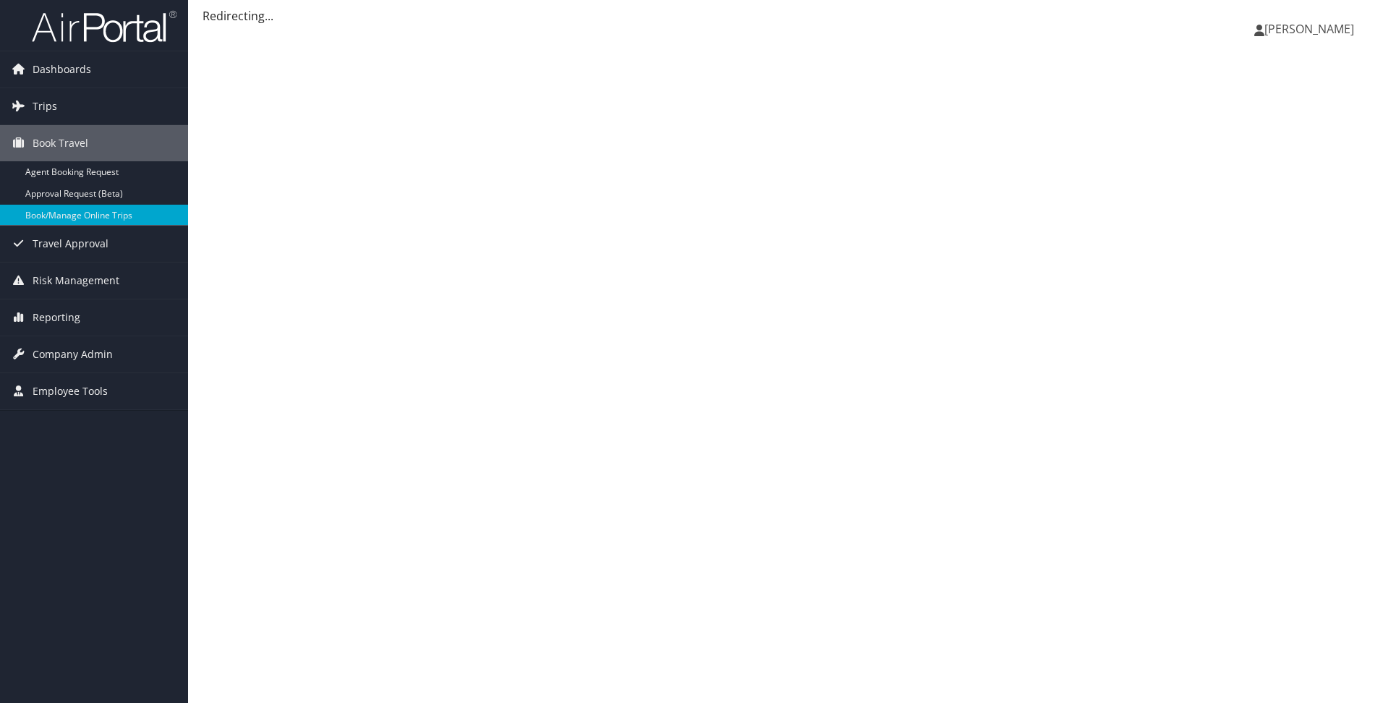 Image resolution: width=1383 pixels, height=703 pixels. I want to click on div: Redirecting..., so click(786, 16).